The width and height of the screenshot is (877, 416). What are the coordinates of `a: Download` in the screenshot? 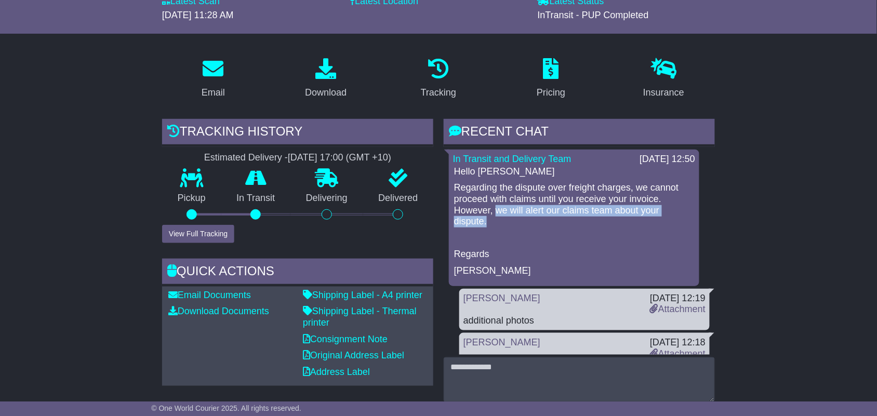 It's located at (326, 79).